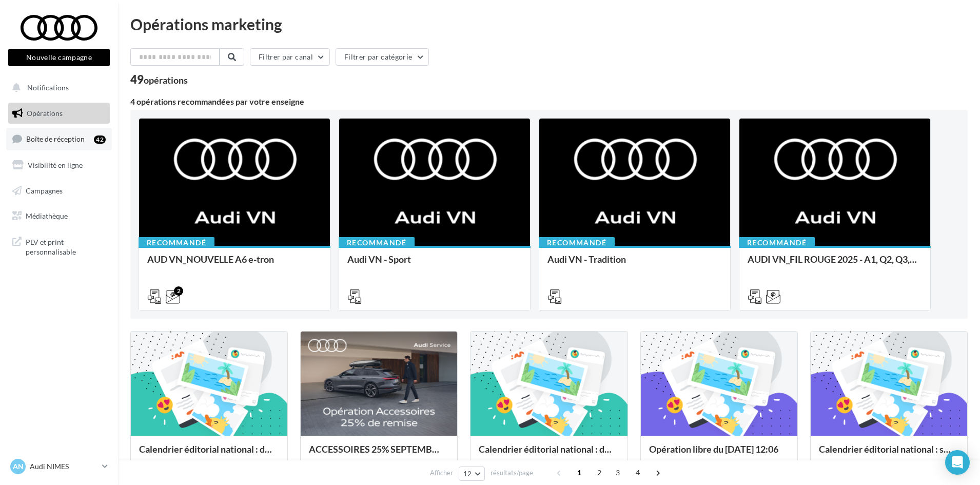 Image resolution: width=980 pixels, height=485 pixels. I want to click on div: Audi VN - Tradition, so click(634, 264).